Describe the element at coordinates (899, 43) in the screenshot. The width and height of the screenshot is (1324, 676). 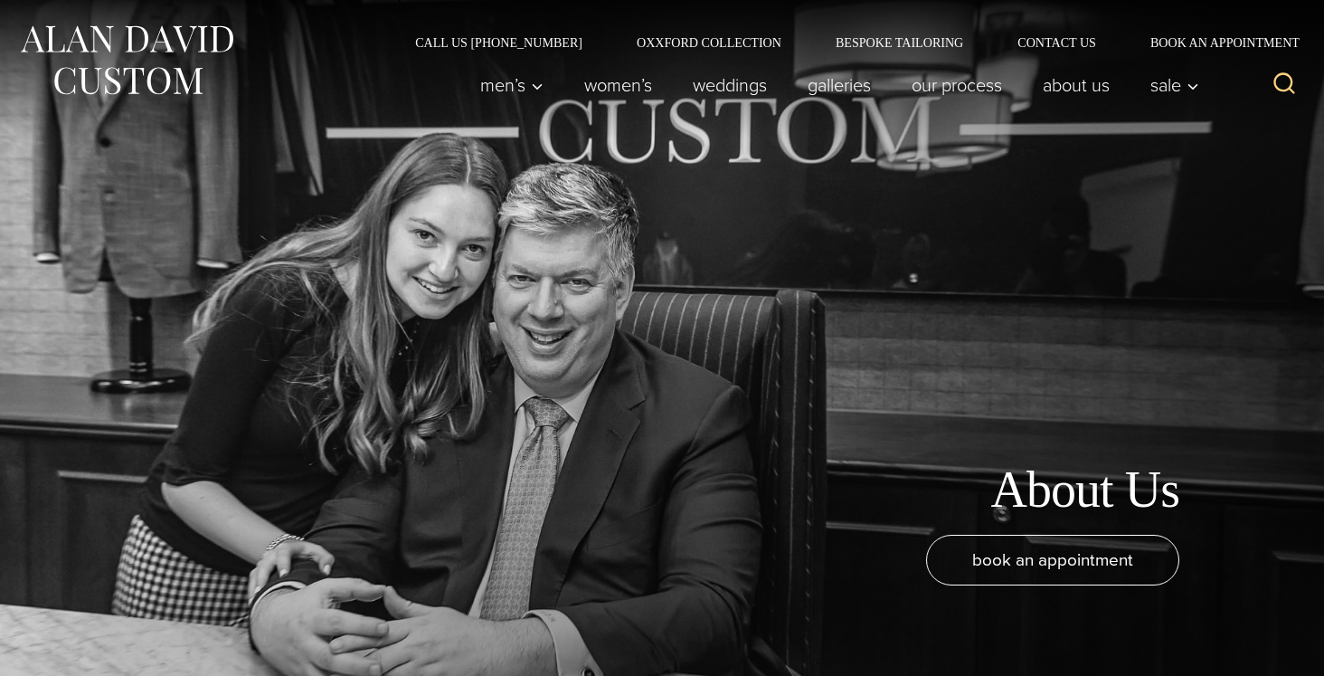
I see `a: Bespoke Tailoring` at that location.